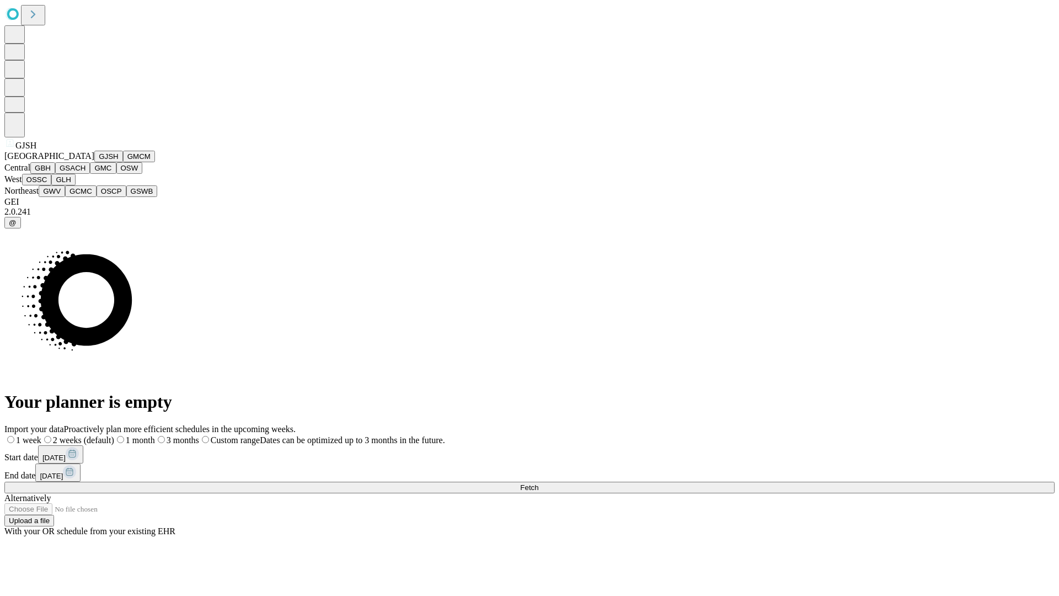  I want to click on button: Upload a file, so click(29, 520).